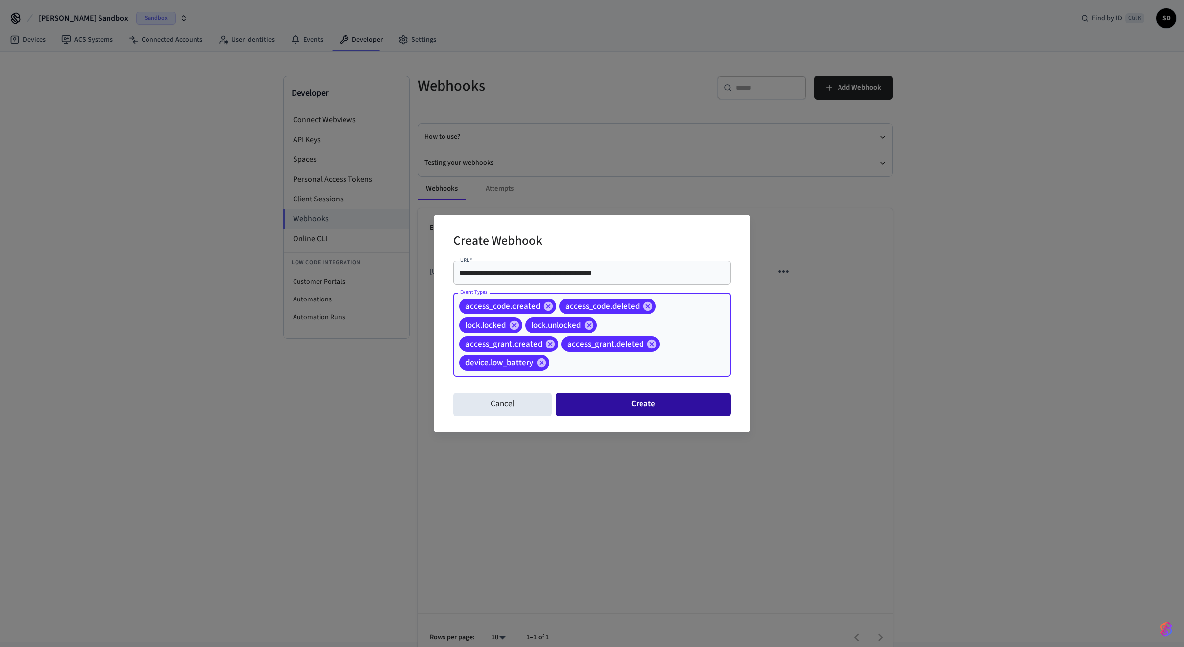  What do you see at coordinates (505, 363) in the screenshot?
I see `div: device.low_battery` at bounding box center [505, 363].